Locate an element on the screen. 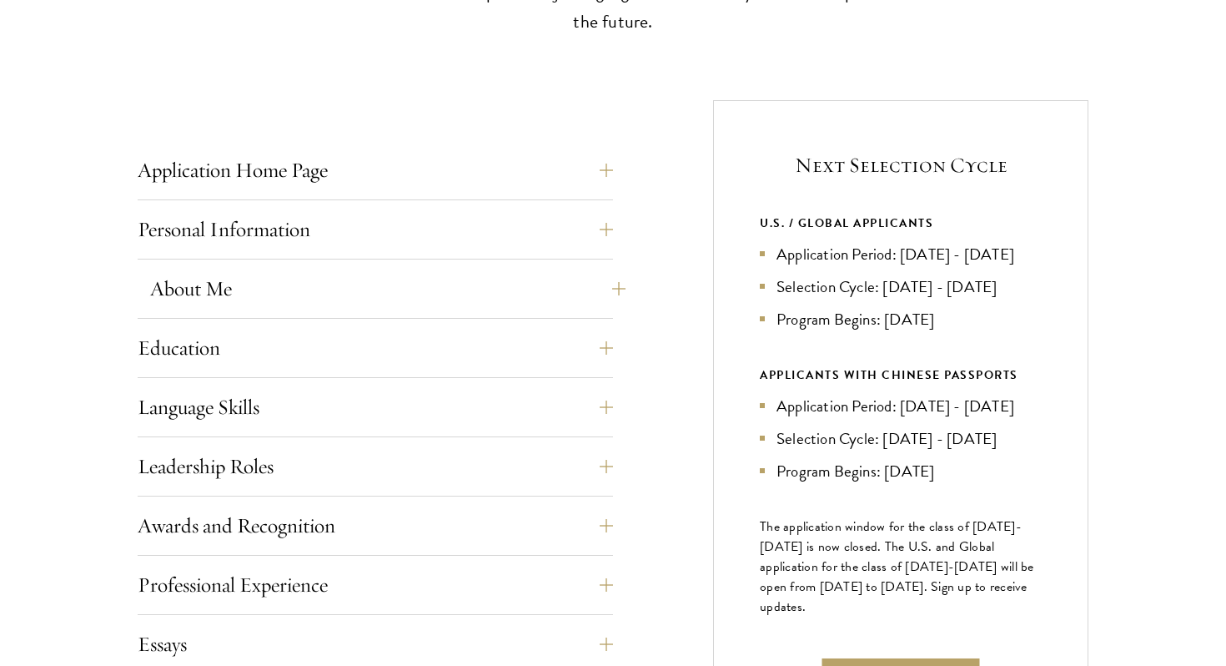 The width and height of the screenshot is (1226, 666). button: Application Home Page is located at coordinates (375, 170).